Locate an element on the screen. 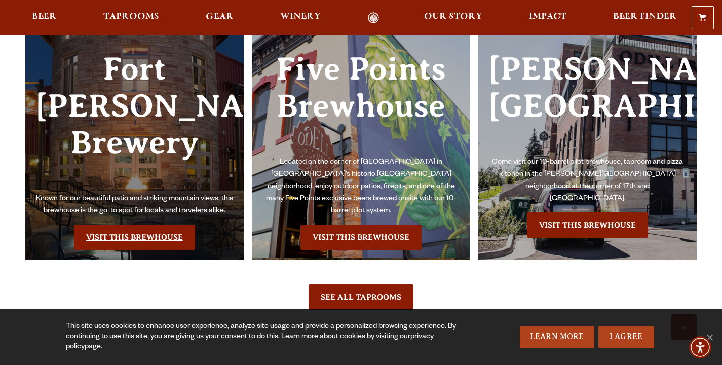 Image resolution: width=722 pixels, height=365 pixels. a: Visit the Fort Collin's Brewery & Taproom is located at coordinates (134, 237).